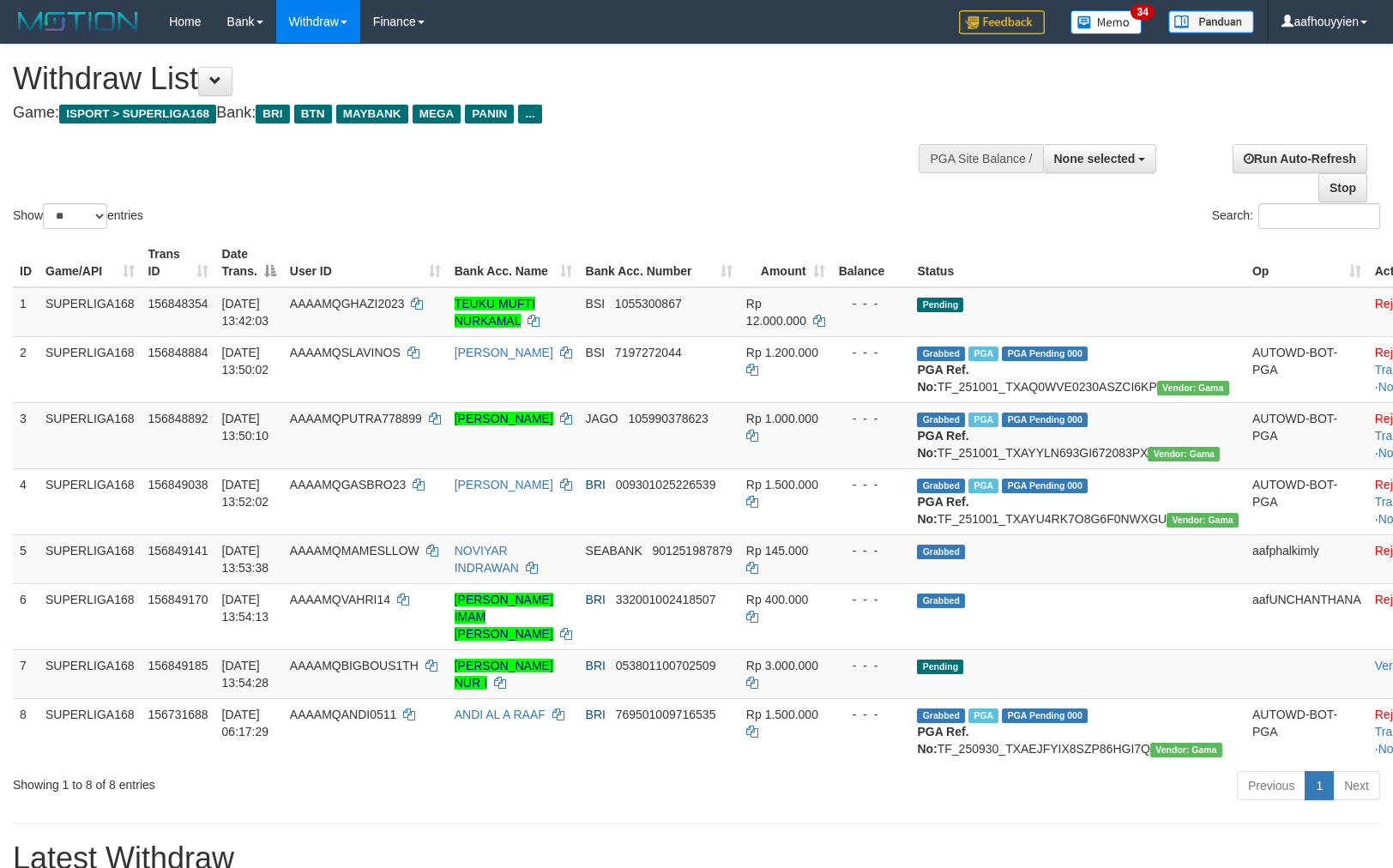 The image size is (1393, 868). I want to click on td: 7, so click(26, 673).